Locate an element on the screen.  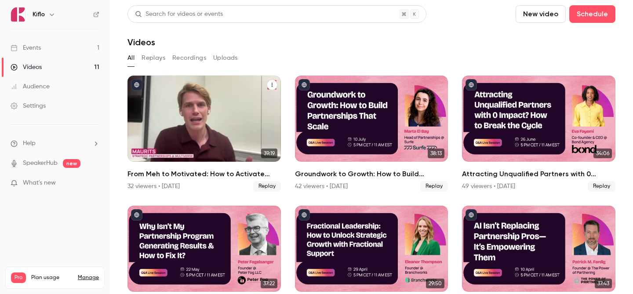
section: Videos is located at coordinates (371, 147).